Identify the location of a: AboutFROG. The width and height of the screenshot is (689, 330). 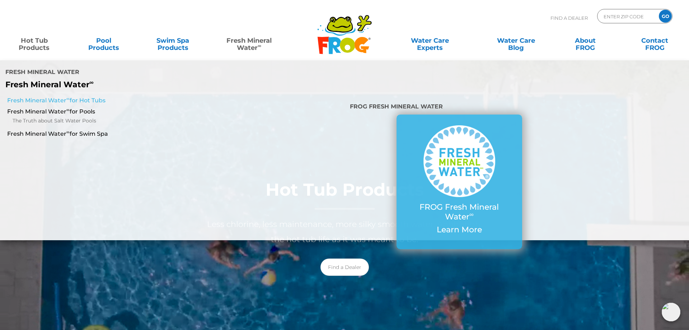
(586, 41).